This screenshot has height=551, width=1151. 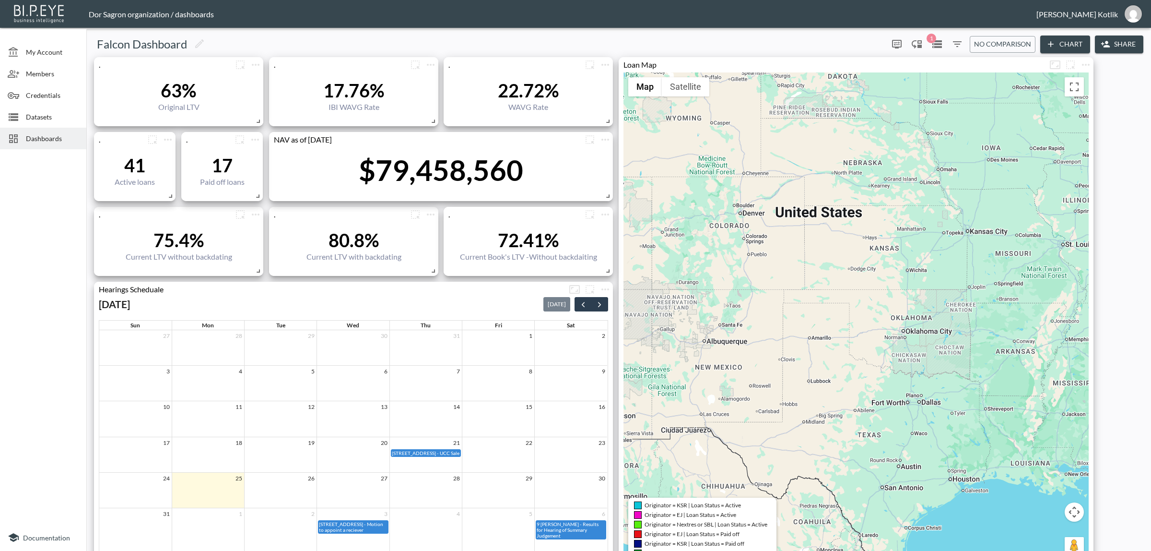 What do you see at coordinates (239, 406) in the screenshot?
I see `a: August 11, 2025` at bounding box center [239, 406].